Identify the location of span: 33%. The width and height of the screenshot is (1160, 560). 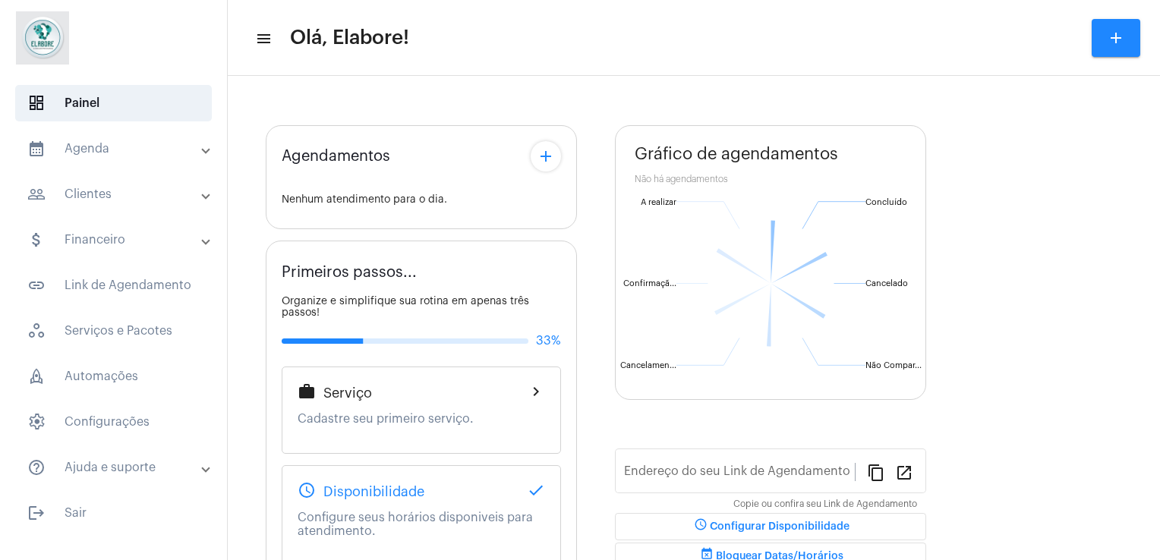
(548, 341).